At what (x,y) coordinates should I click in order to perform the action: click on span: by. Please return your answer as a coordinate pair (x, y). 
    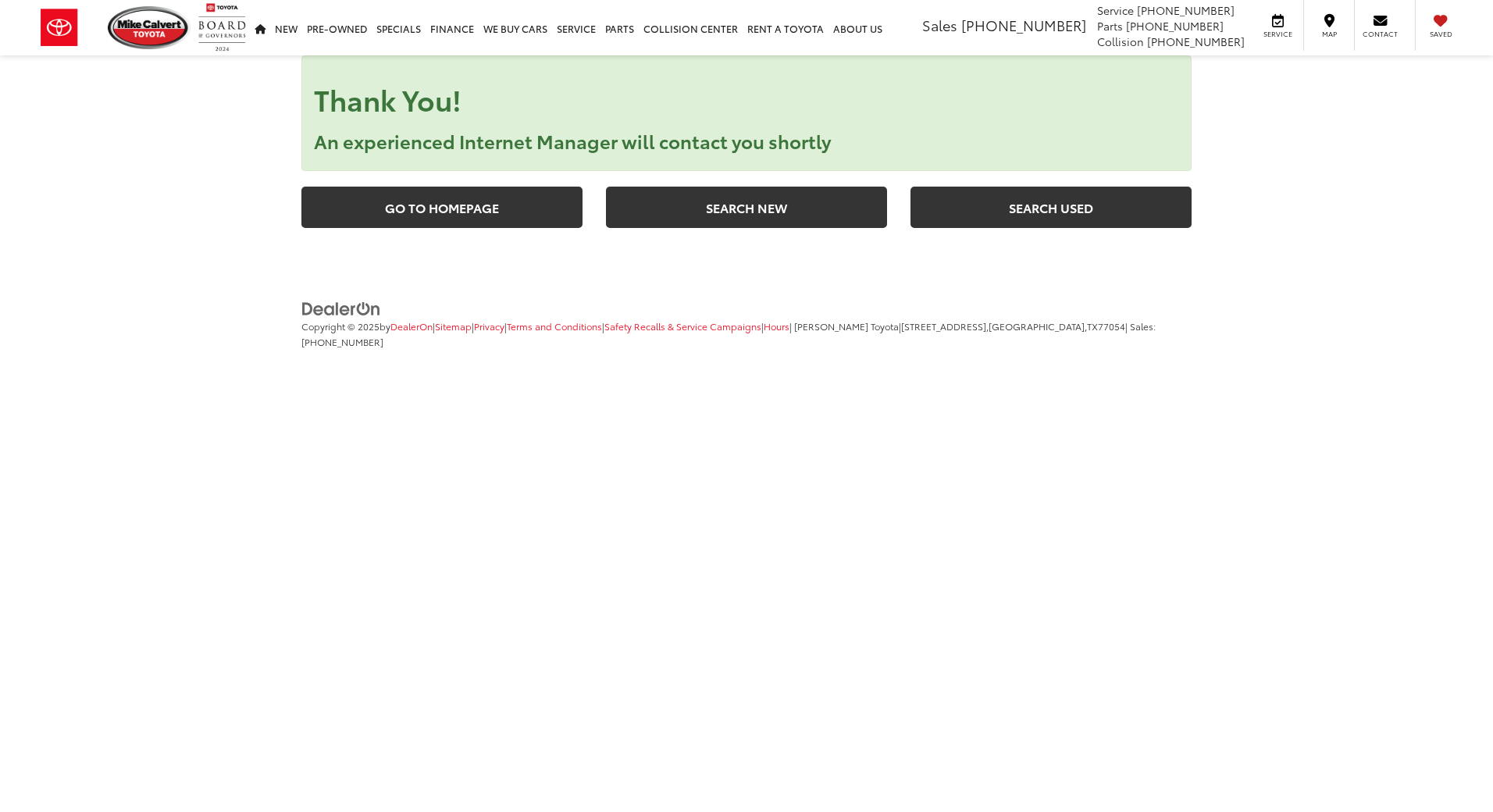
    Looking at the image, I should click on (407, 326).